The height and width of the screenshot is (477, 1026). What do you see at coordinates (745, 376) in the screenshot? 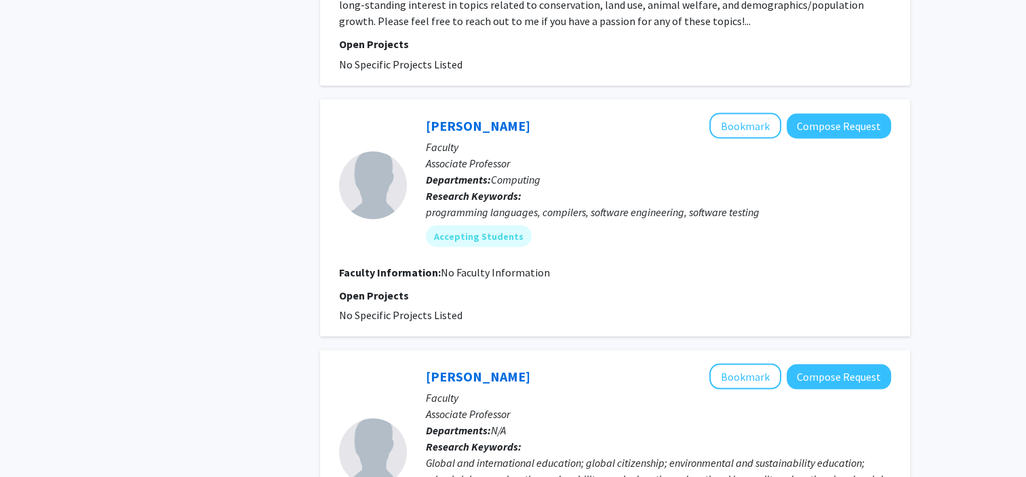
I see `button: Add Jennifer Adams to Bookmarks` at bounding box center [745, 376].